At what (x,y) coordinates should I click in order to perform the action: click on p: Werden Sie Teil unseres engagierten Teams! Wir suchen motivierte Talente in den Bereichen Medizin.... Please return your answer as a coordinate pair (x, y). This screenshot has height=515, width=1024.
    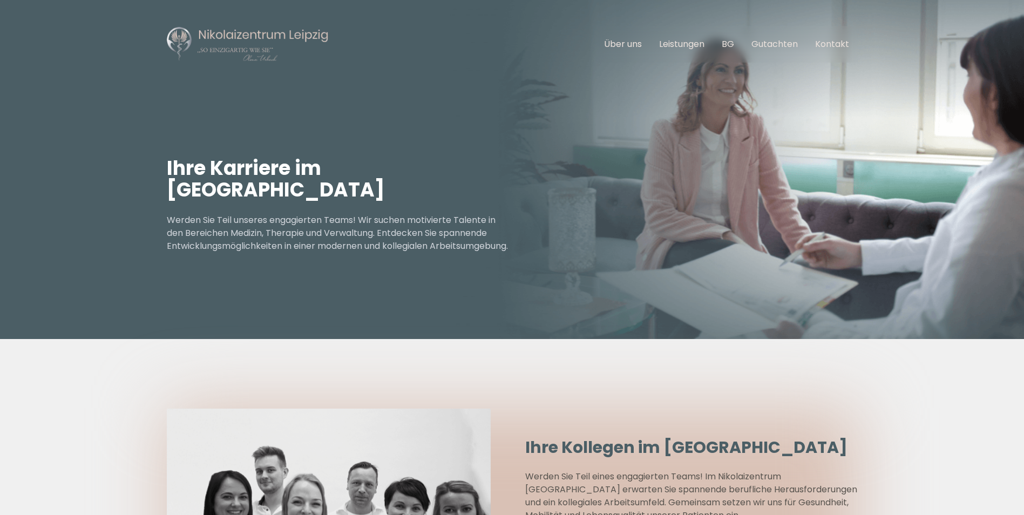
    Looking at the image, I should click on (339, 233).